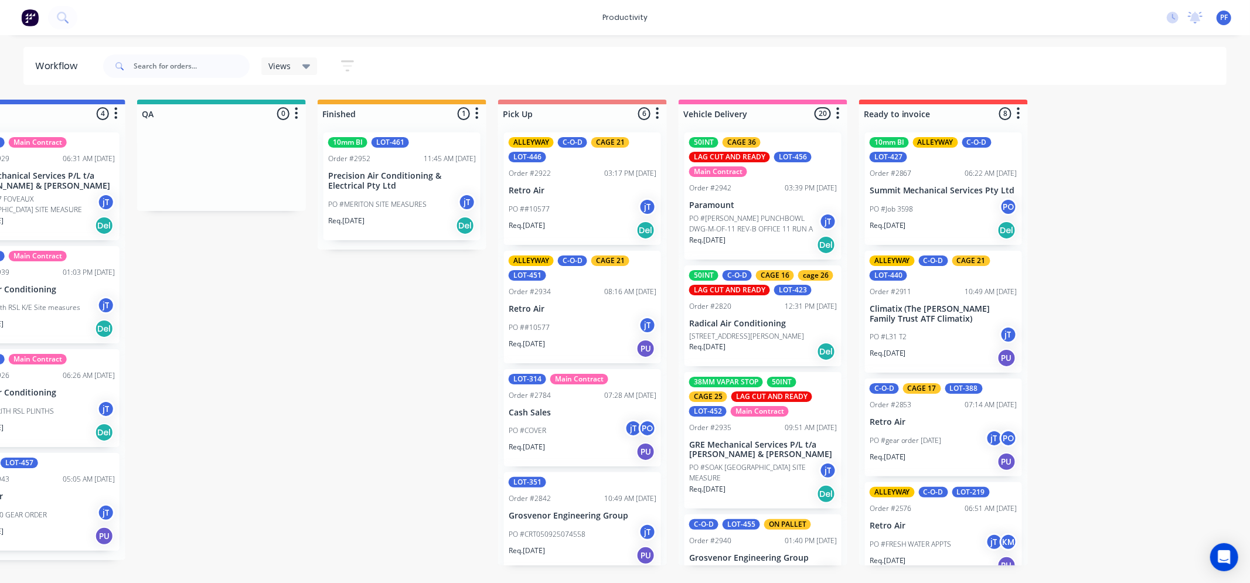  I want to click on div: Order #2935, so click(710, 428).